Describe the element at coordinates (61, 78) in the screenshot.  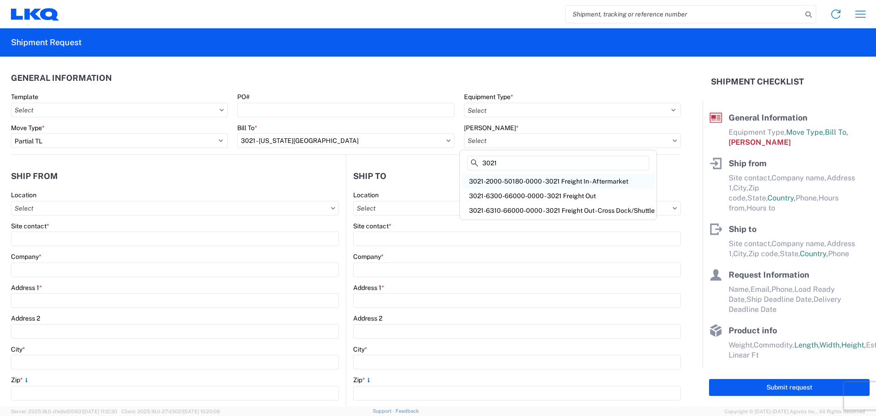
I see `h2: General Information` at that location.